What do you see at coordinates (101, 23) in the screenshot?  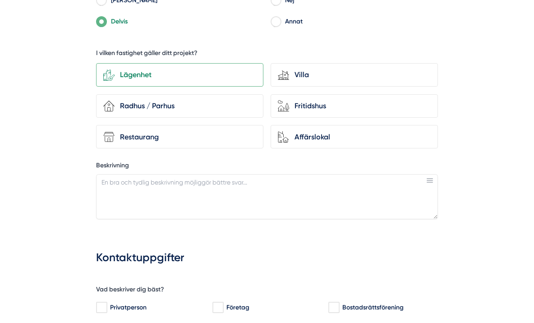 I see `input: Delvis` at bounding box center [101, 23].